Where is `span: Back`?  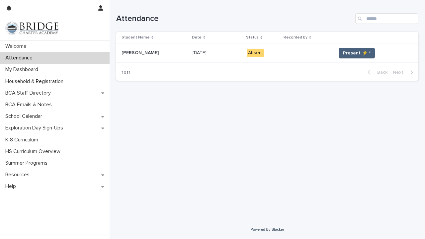 span: Back is located at coordinates (380, 72).